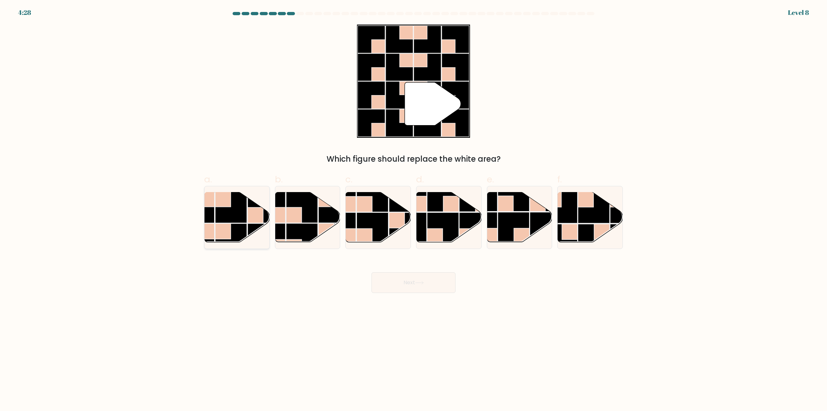  Describe the element at coordinates (490, 179) in the screenshot. I see `span: e.` at that location.